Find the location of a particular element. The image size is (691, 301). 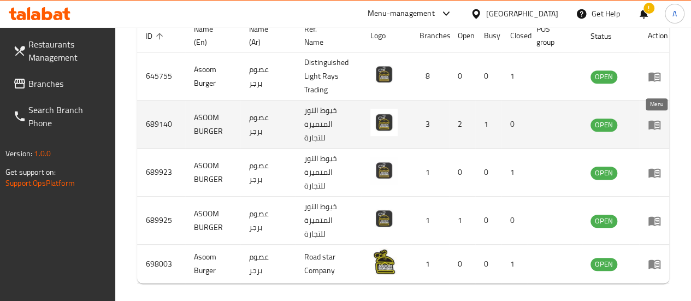

span: Name (Ar) is located at coordinates (265, 36).